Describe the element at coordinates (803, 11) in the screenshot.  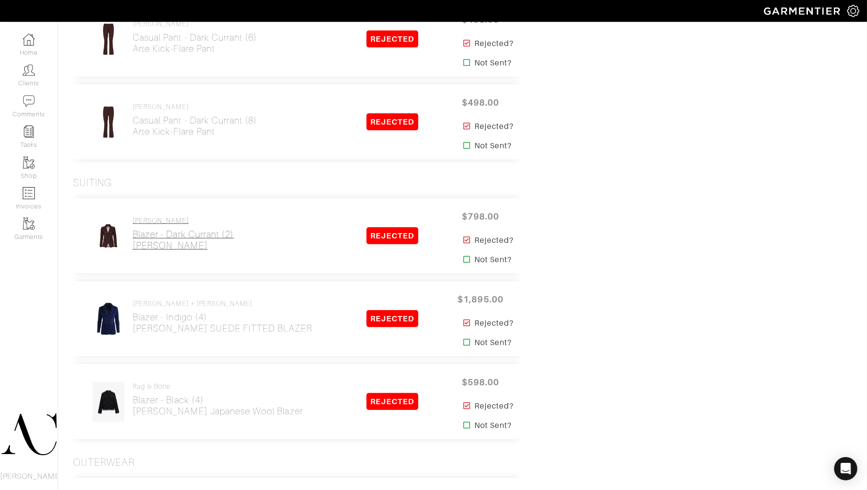
I see `img: garmentier-logo-header-white-b43fb05a5012e4ada735d5af1a66efaba907eab6374d6393d1fbf88cb4ef424d.png` at that location.